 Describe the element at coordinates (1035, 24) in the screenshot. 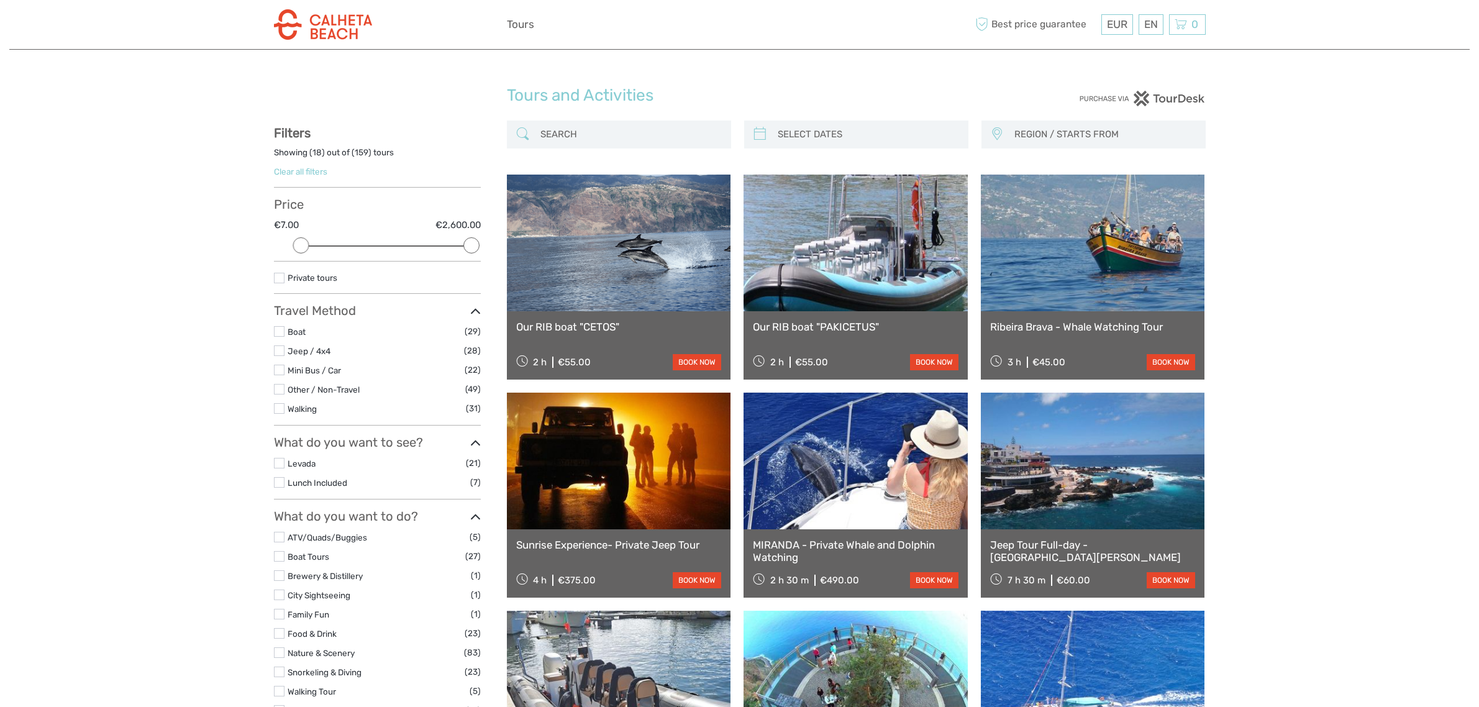

I see `span: Best price guarantee` at that location.